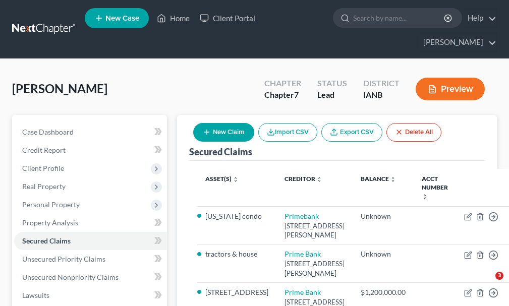  I want to click on a: Unsecured Priority Claims, so click(90, 259).